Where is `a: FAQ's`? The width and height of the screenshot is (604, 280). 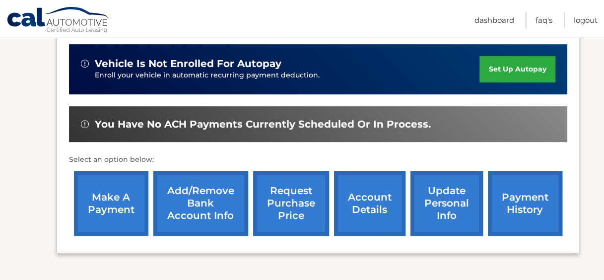
a: FAQ's is located at coordinates (544, 20).